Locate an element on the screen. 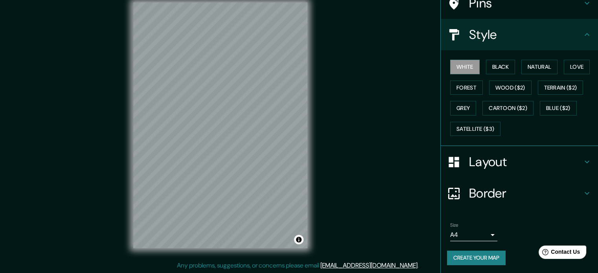  button: Grey is located at coordinates (463, 108).